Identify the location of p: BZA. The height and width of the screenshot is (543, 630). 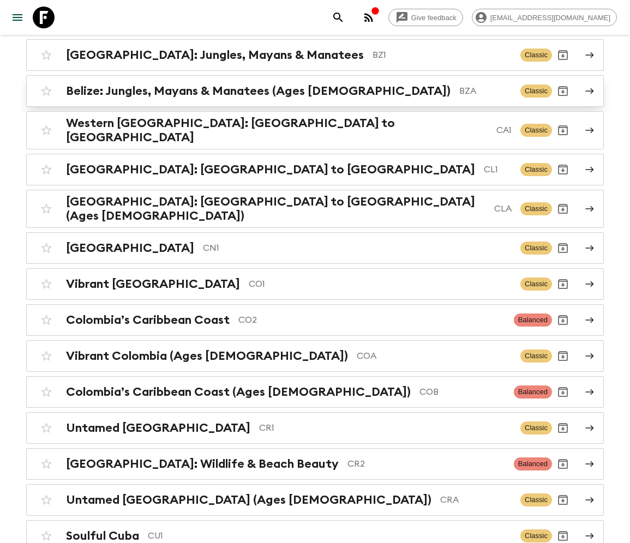
(485, 91).